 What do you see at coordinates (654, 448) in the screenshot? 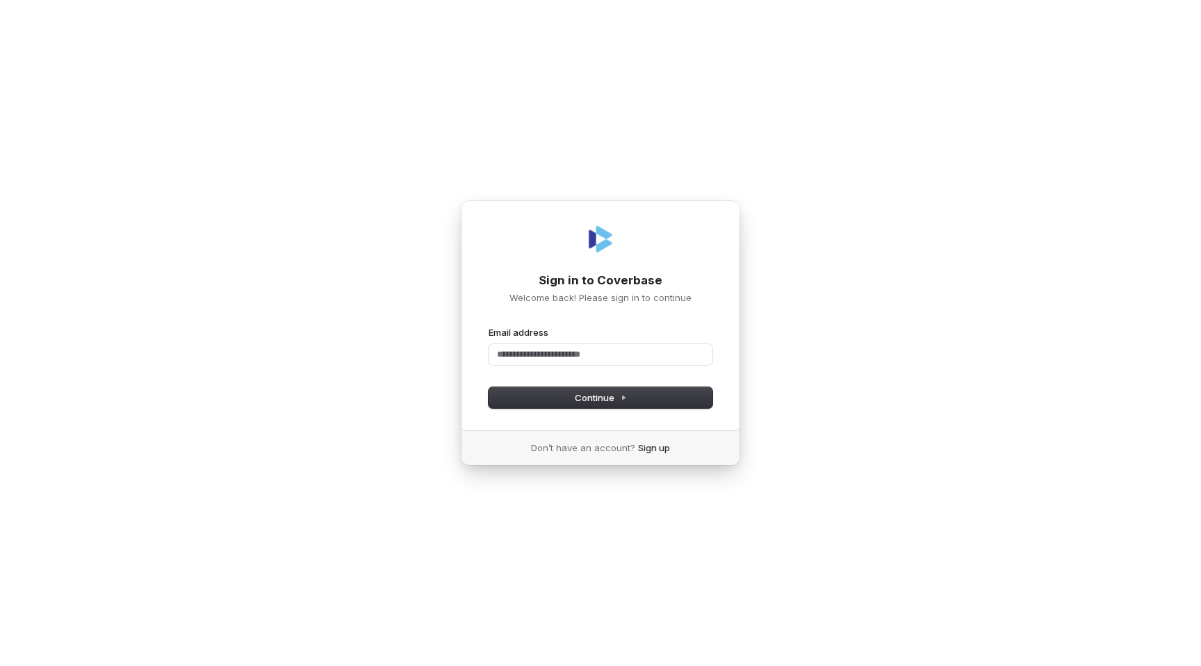
I see `a: Sign up` at bounding box center [654, 448].